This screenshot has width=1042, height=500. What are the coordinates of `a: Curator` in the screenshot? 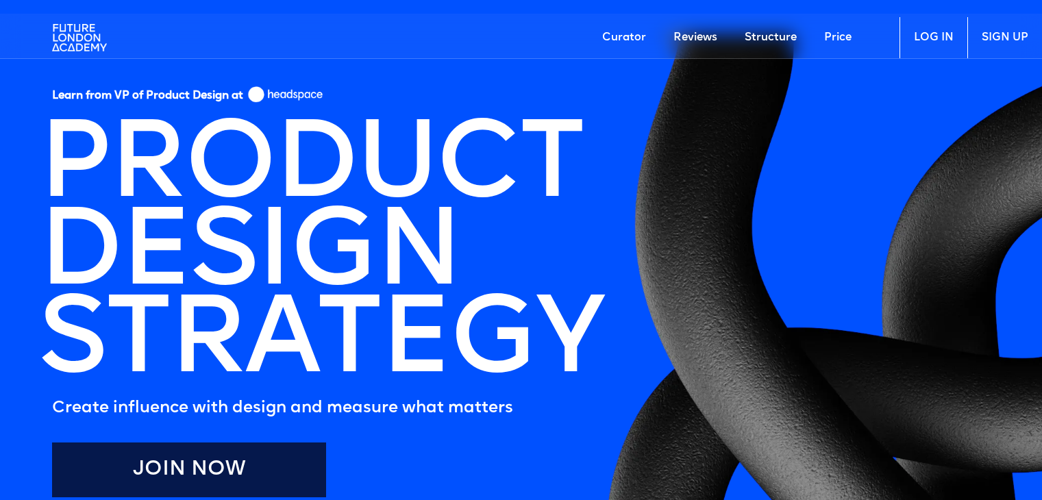 It's located at (624, 38).